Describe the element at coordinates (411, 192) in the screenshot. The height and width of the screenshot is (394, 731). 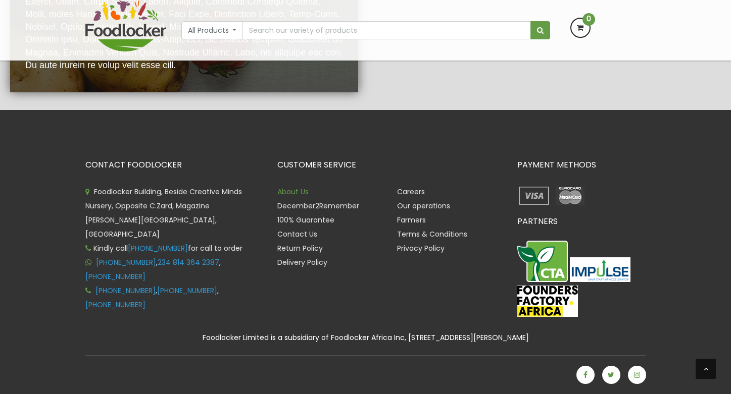
I see `a: Careers` at that location.